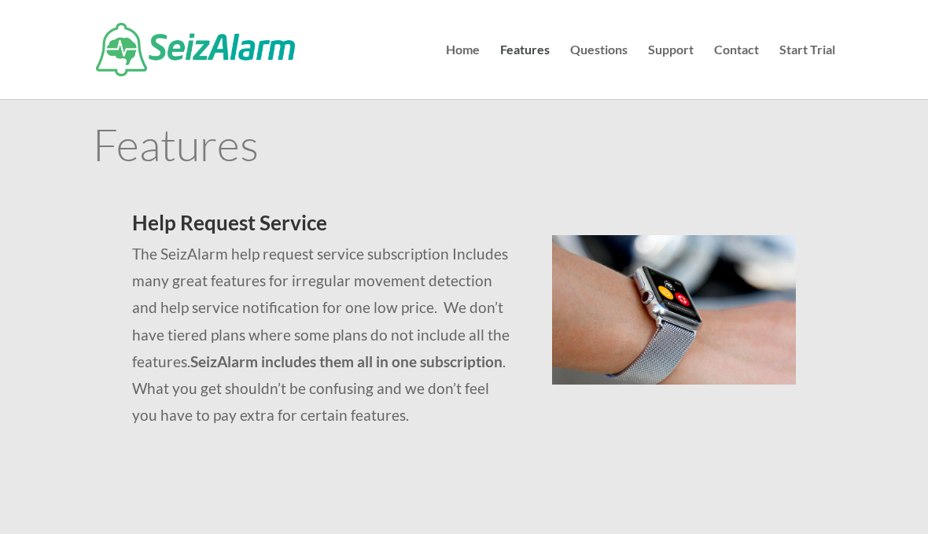 The image size is (928, 534). What do you see at coordinates (346, 361) in the screenshot?
I see `strong: SeizAlarm includes them all in one subscription` at bounding box center [346, 361].